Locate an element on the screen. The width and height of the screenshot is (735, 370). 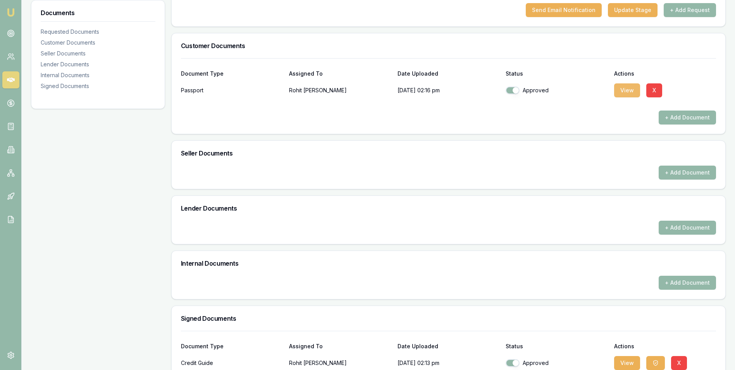
button: + Add Request is located at coordinates (690, 10).